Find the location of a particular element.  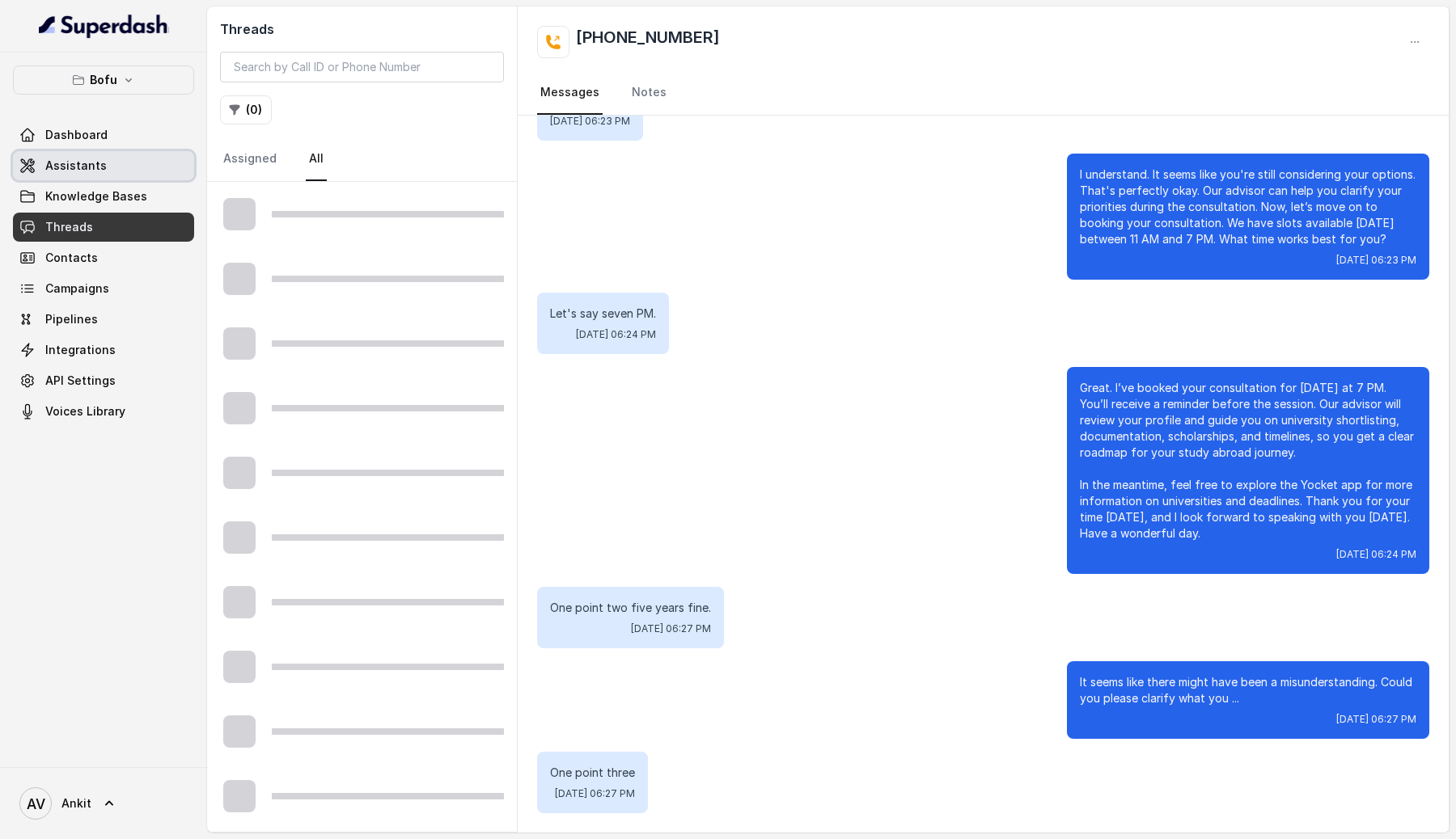

span: Pipelines is located at coordinates (71, 319).